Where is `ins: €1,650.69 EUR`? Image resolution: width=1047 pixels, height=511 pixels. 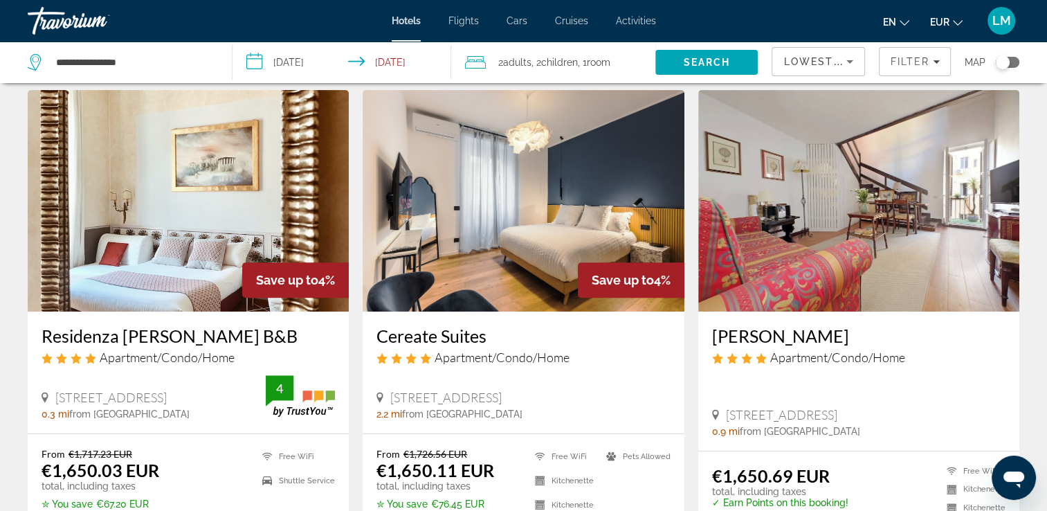 ins: €1,650.69 EUR is located at coordinates (771, 475).